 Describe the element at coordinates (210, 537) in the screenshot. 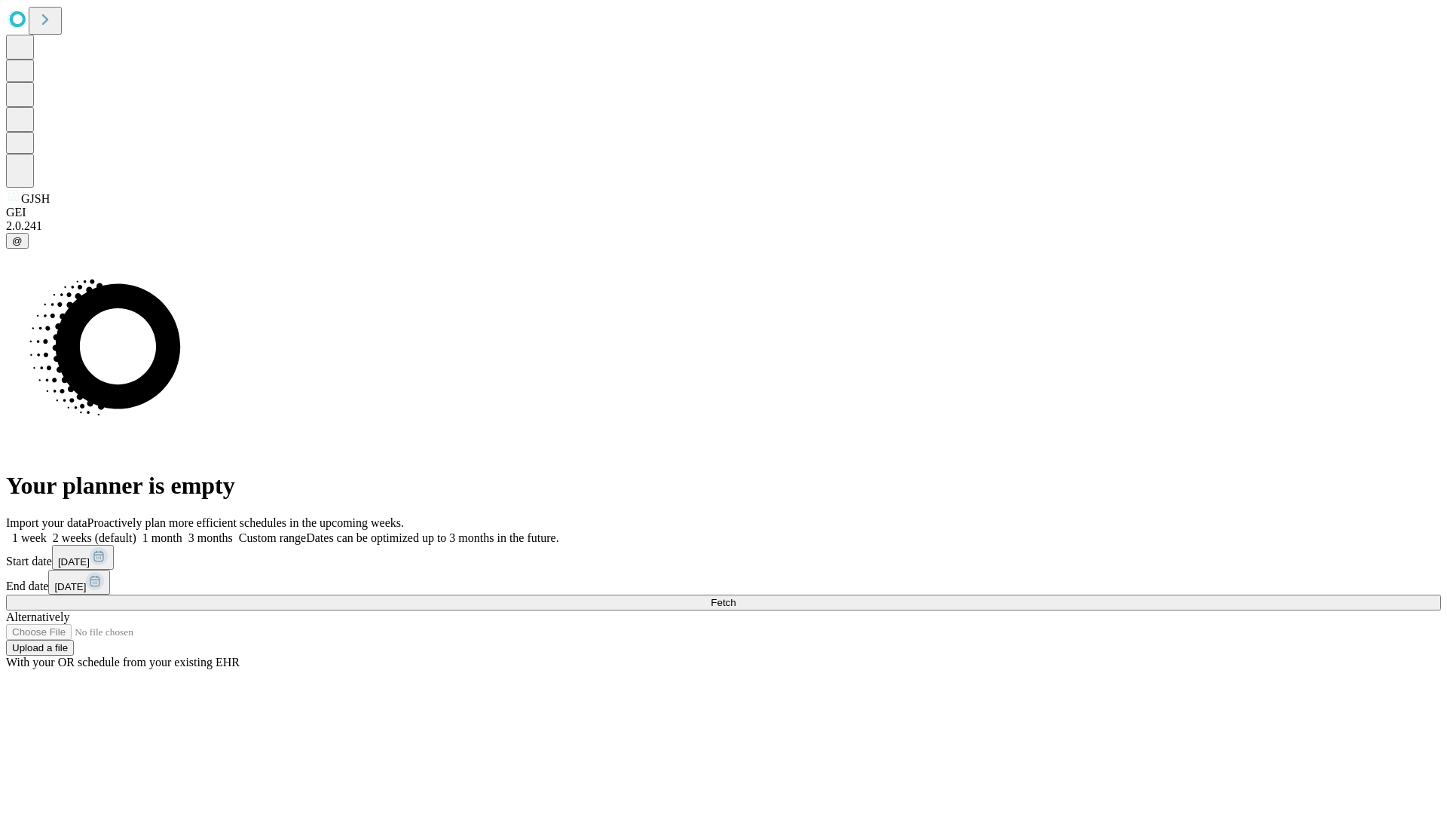

I see `span: 3 months` at that location.